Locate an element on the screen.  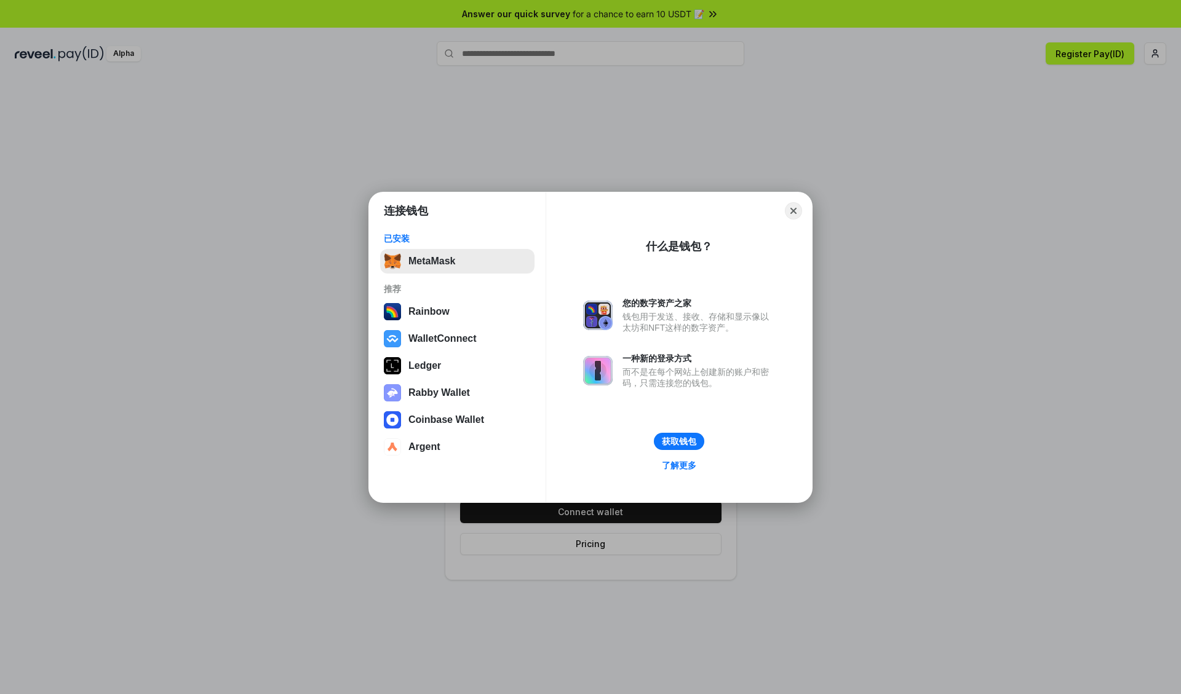
img: svg+xml,%3Csvg%20width%3D%22120%22%20height%3D%22120%22%20viewBox%3D%220%200%20120%20120%22%20fil... is located at coordinates (392, 312).